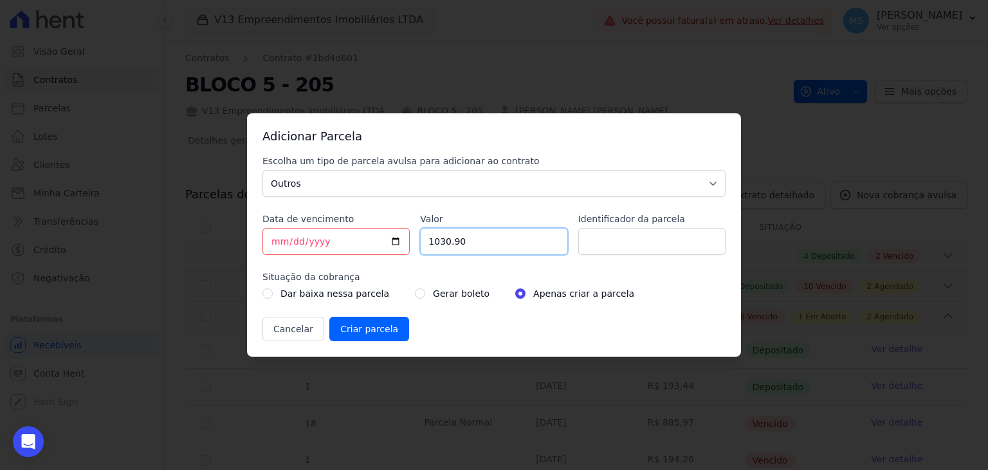 The image size is (988, 470). What do you see at coordinates (334, 293) in the screenshot?
I see `label: Dar baixa nessa parcela` at bounding box center [334, 293].